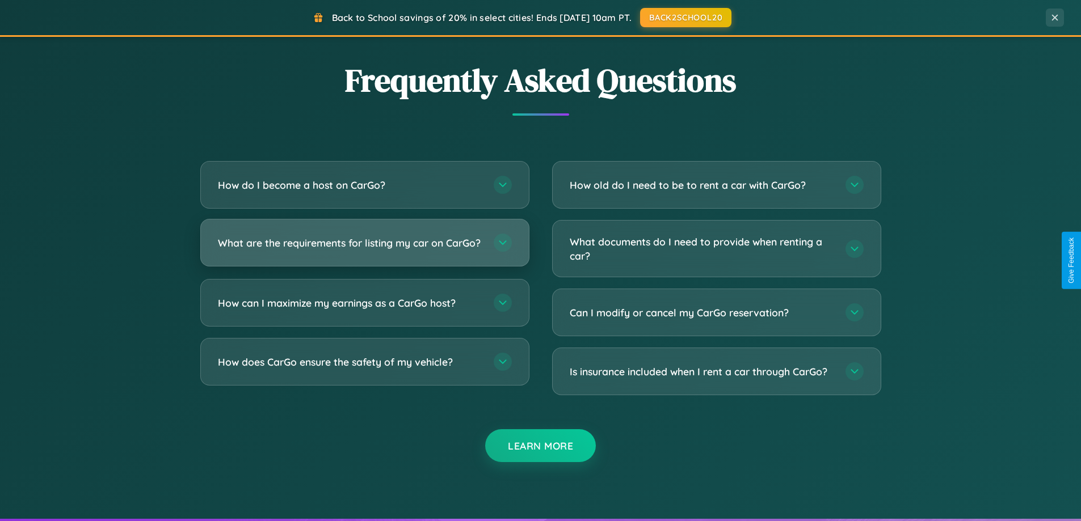 Image resolution: width=1081 pixels, height=521 pixels. I want to click on h3: How old do I need to be to rent a car with CarGo?, so click(702, 185).